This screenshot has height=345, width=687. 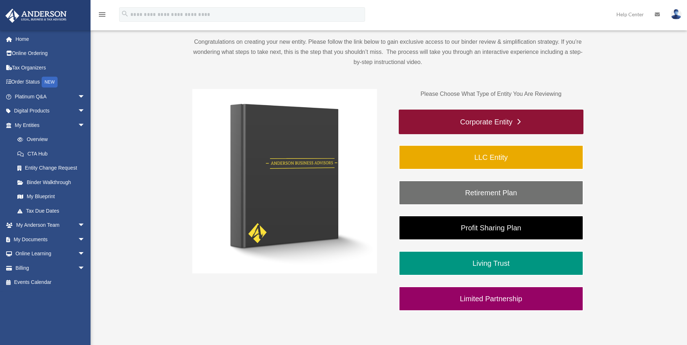 I want to click on a: Digital Productsarrow_drop_down, so click(x=50, y=111).